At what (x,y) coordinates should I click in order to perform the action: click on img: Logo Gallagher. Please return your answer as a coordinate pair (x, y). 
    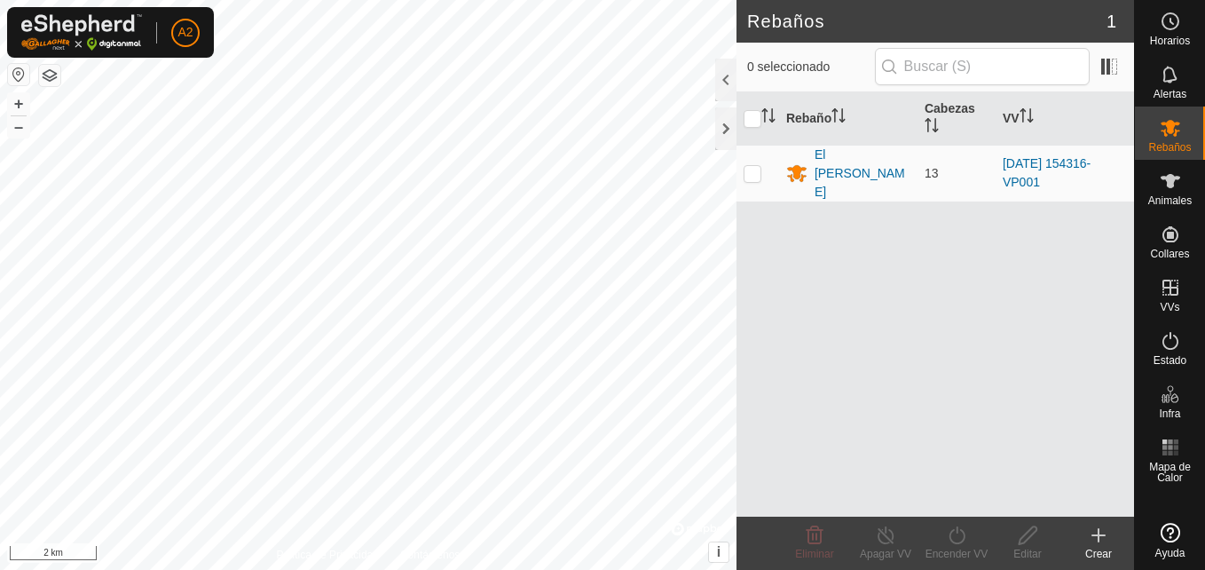
    Looking at the image, I should click on (82, 32).